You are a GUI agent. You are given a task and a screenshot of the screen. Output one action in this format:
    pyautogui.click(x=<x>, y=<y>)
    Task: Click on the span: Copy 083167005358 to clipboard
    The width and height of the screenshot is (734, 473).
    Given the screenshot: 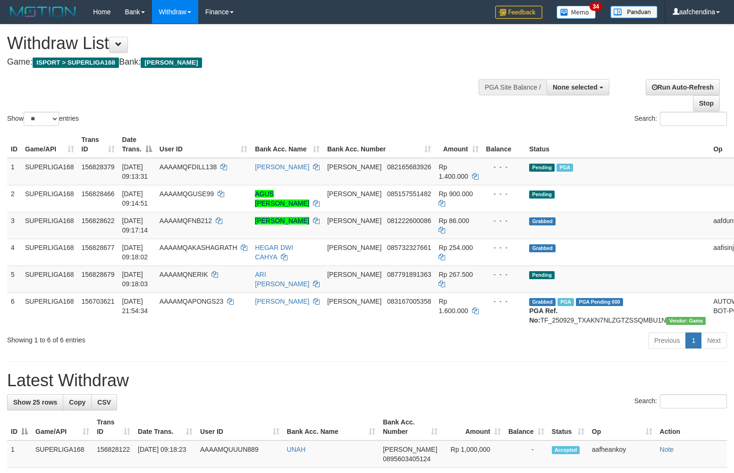 What is the action you would take?
    pyautogui.click(x=409, y=302)
    